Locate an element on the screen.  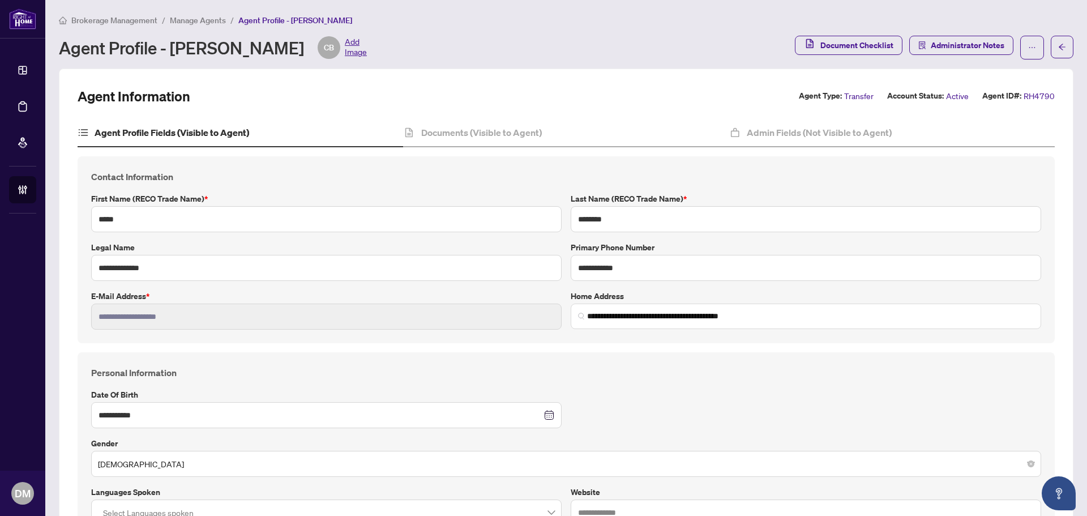
h4: Contact Information is located at coordinates (566, 177).